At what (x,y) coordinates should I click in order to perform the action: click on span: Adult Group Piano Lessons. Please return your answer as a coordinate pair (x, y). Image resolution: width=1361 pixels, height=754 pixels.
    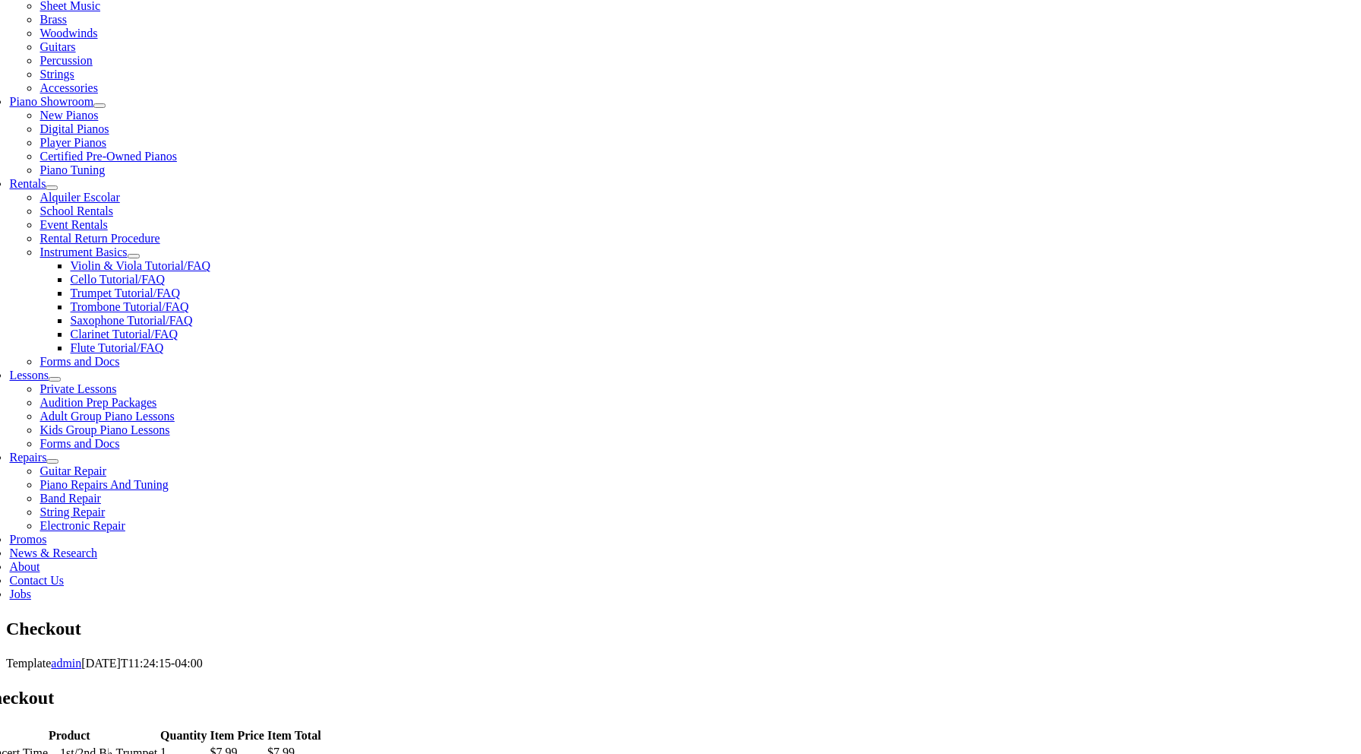
    Looking at the image, I should click on (106, 416).